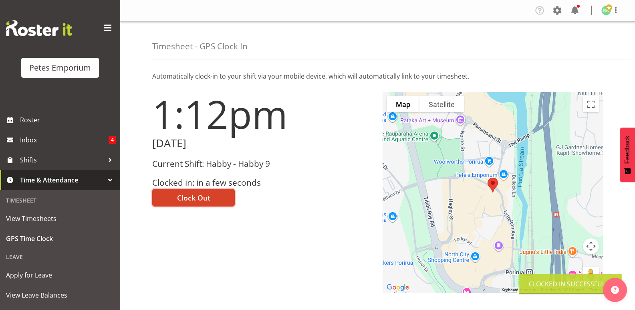  What do you see at coordinates (60, 275) in the screenshot?
I see `span: Apply for Leave` at bounding box center [60, 275].